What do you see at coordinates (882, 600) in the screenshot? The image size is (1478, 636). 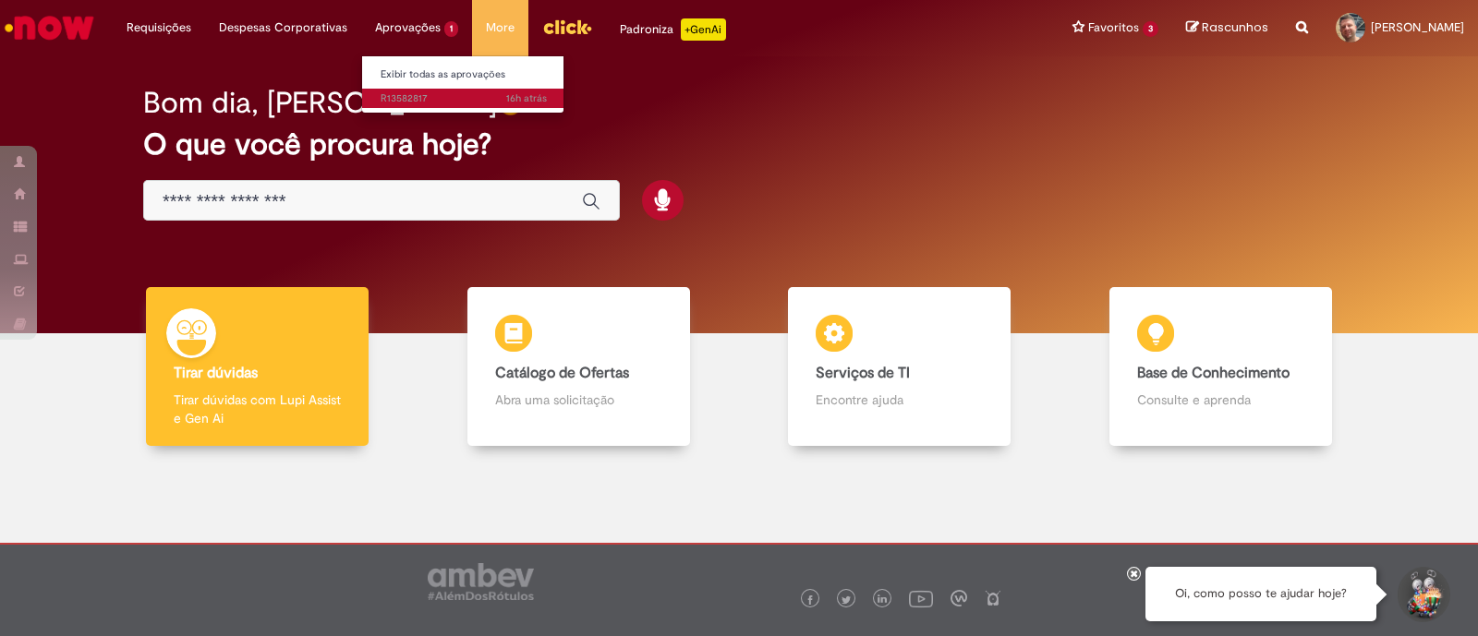 I see `img: logo_footer_linkedin.png` at bounding box center [882, 600].